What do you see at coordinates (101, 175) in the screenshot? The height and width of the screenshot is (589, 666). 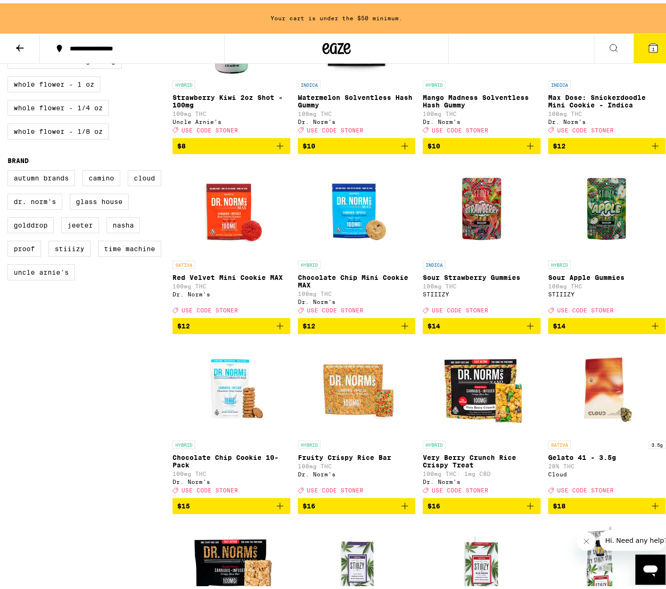 I see `label: Camino` at bounding box center [101, 175].